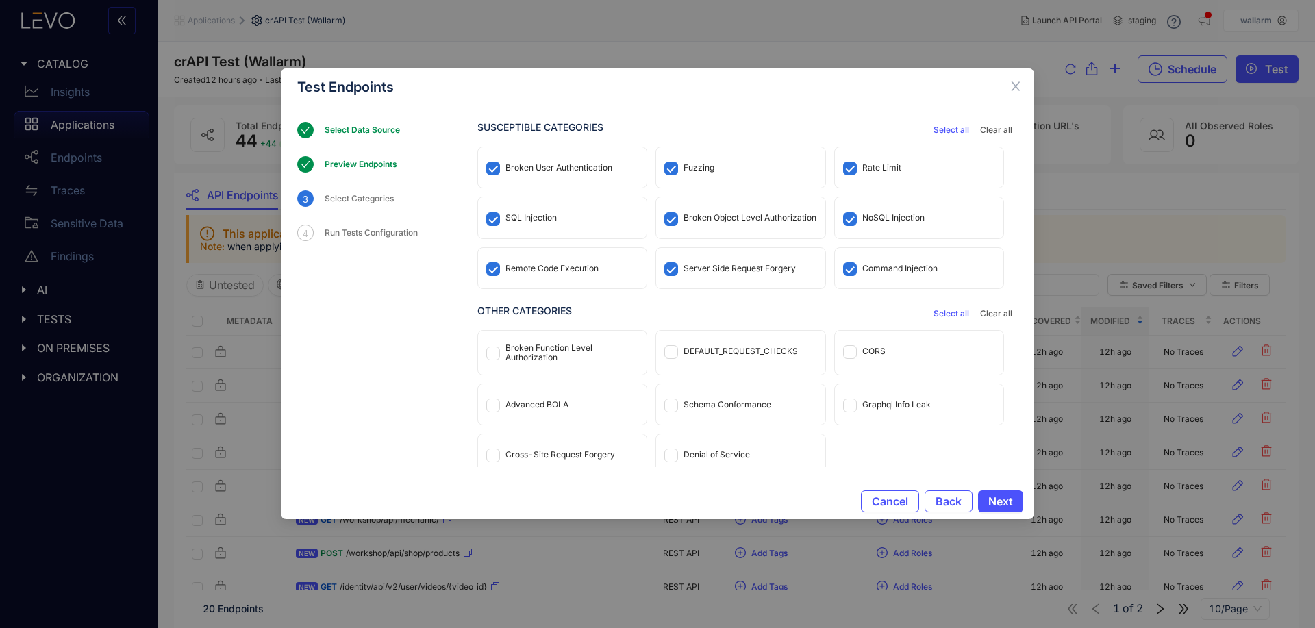 The image size is (1315, 628). Describe the element at coordinates (552, 269) in the screenshot. I see `div: Remote Code Execution` at that location.